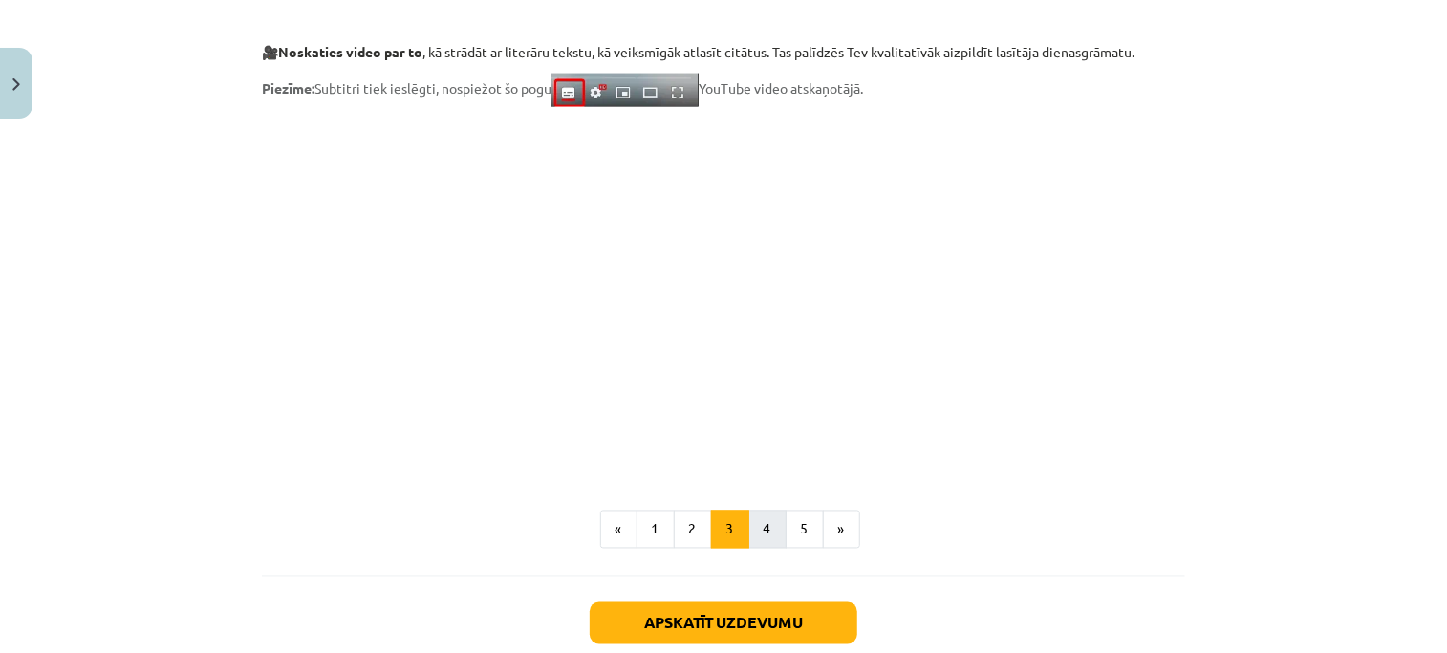 The width and height of the screenshot is (1447, 653). What do you see at coordinates (656, 530) in the screenshot?
I see `button: 1` at bounding box center [656, 530].